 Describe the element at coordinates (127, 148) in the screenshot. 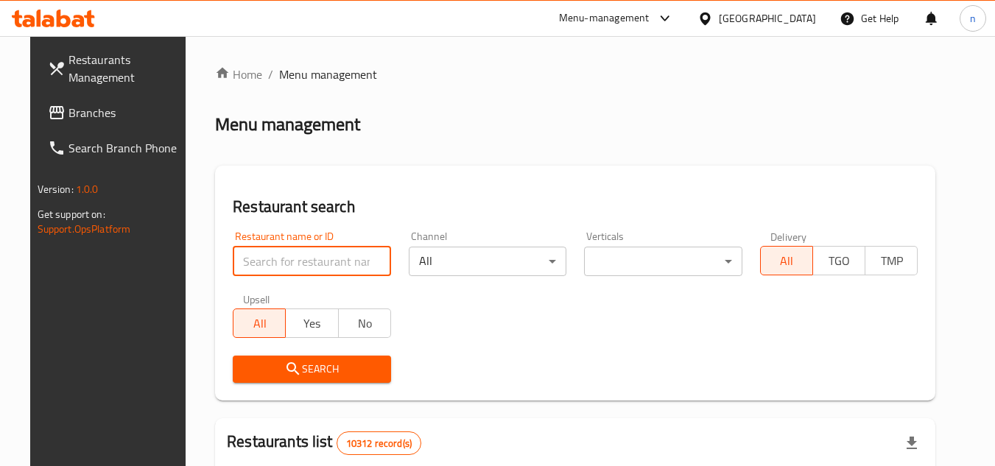

I see `span: Search Branch Phone` at that location.